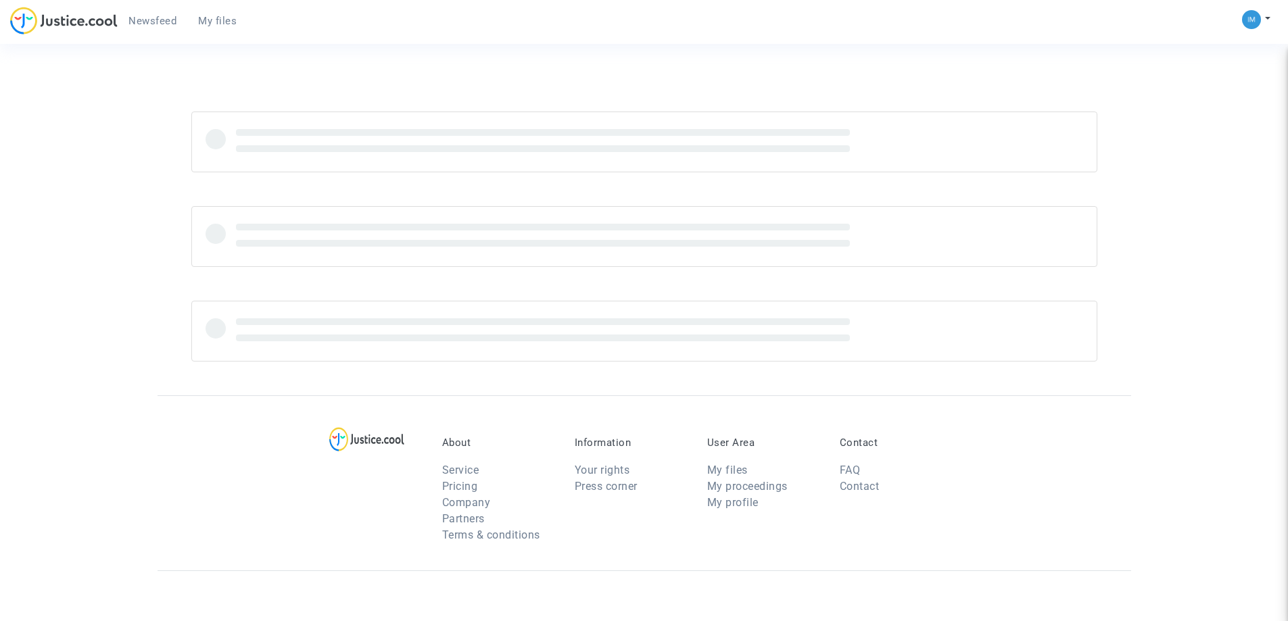 The width and height of the screenshot is (1288, 621). What do you see at coordinates (850, 470) in the screenshot?
I see `a: FAQ` at bounding box center [850, 470].